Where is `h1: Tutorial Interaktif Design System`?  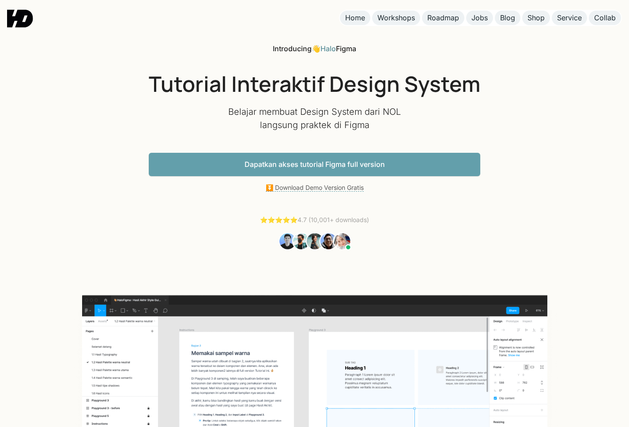 h1: Tutorial Interaktif Design System is located at coordinates (314, 84).